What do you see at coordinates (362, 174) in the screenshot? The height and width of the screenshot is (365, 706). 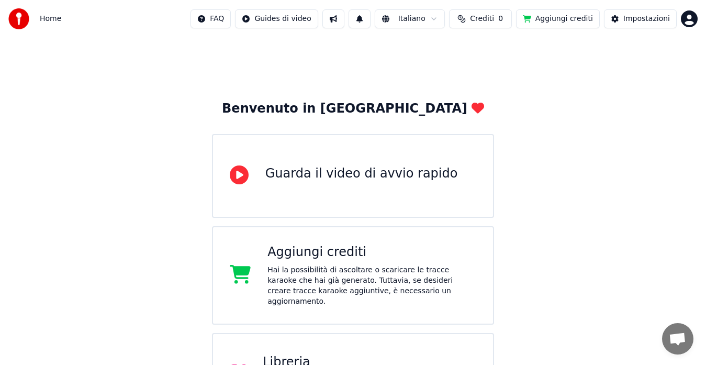 I see `div: Guarda il video di avvio rapido` at bounding box center [362, 174].